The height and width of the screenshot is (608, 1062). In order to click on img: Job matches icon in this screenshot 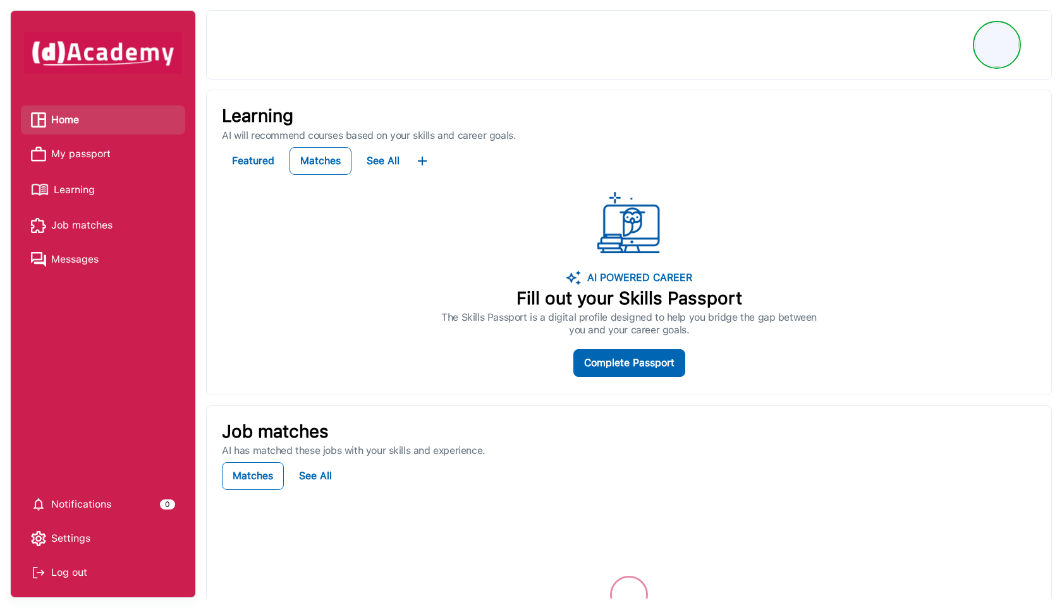, I will do `click(39, 226)`.